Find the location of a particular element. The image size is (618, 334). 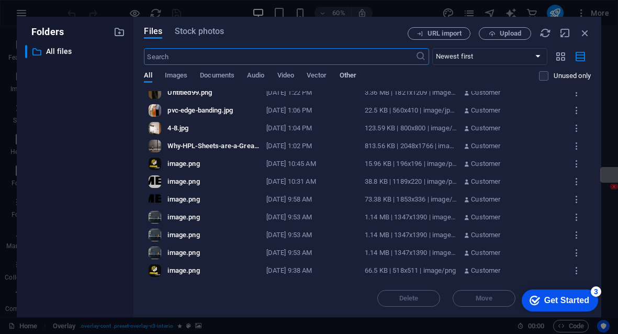

button: X is located at coordinates (614, 186).